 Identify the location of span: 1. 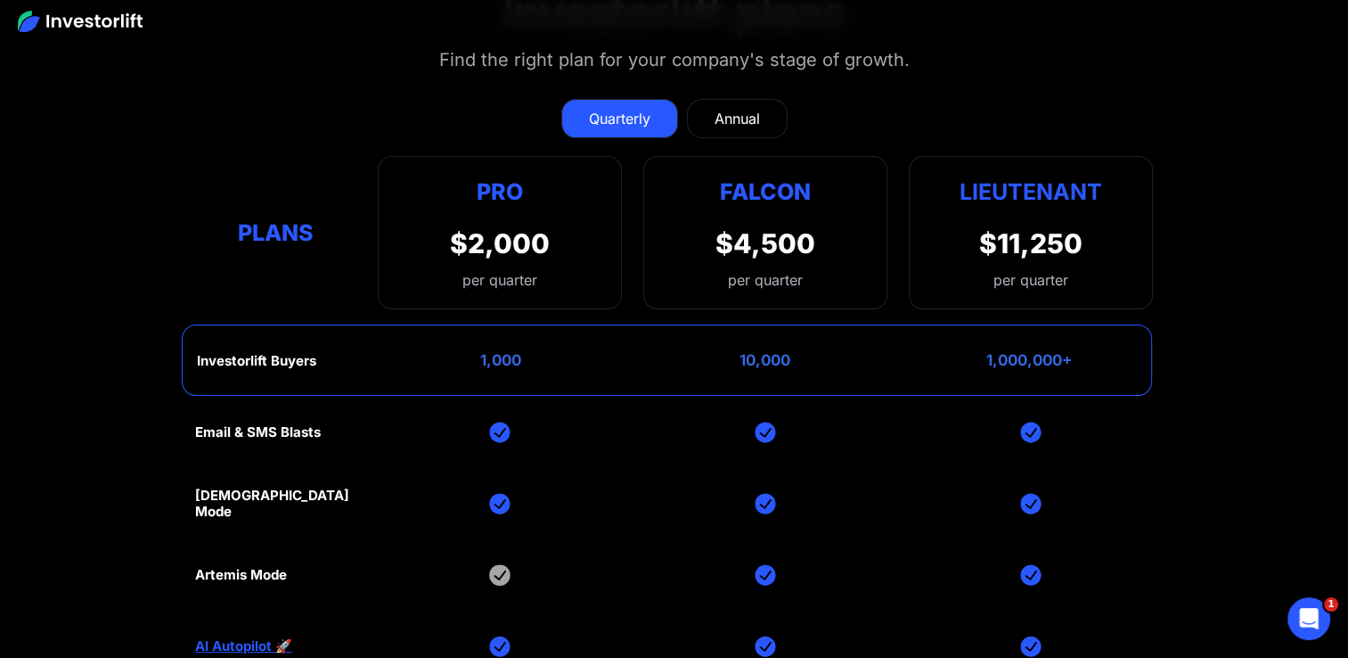
(1331, 604).